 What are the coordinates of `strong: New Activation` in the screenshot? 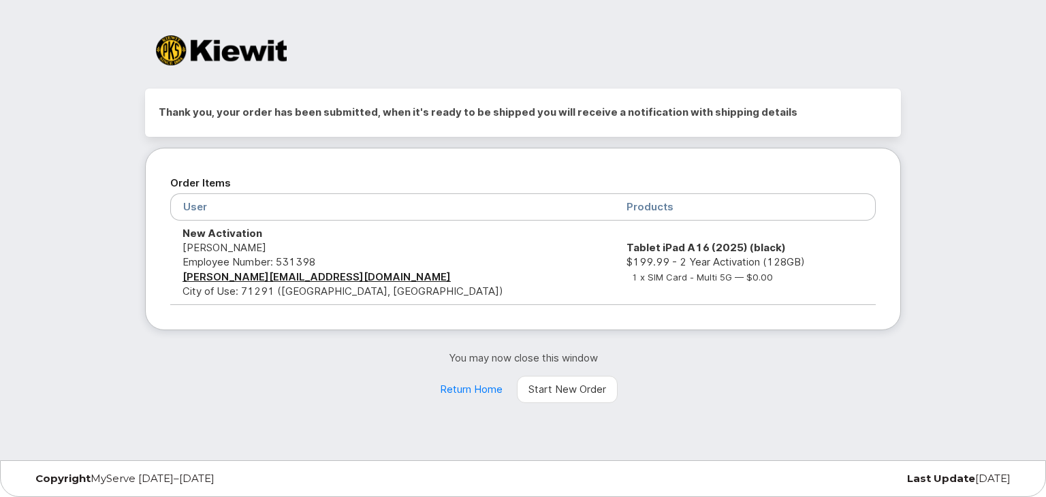 It's located at (222, 233).